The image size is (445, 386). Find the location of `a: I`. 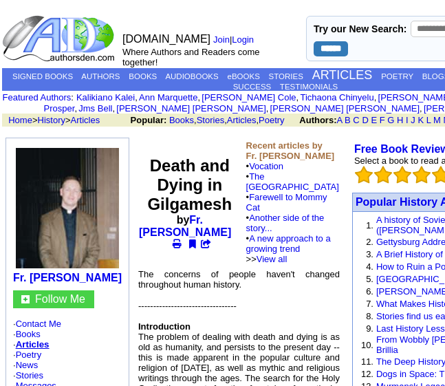

a: I is located at coordinates (407, 120).